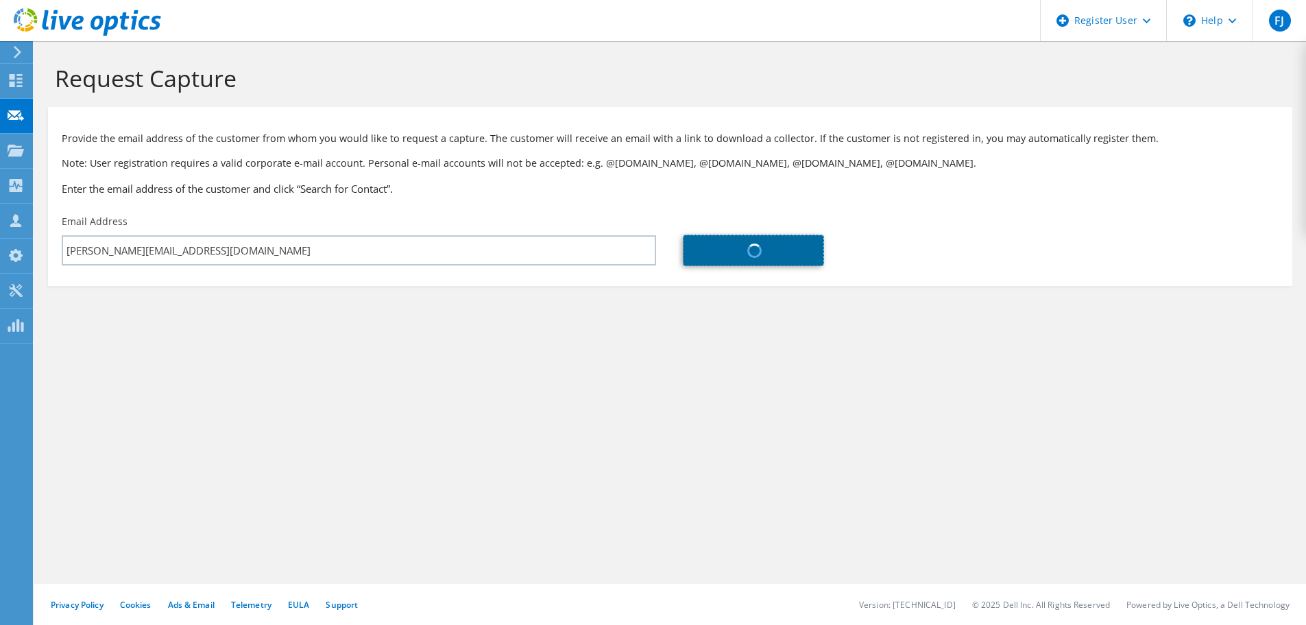 The height and width of the screenshot is (625, 1306). What do you see at coordinates (1189, 21) in the screenshot?
I see `svg: \n` at bounding box center [1189, 21].